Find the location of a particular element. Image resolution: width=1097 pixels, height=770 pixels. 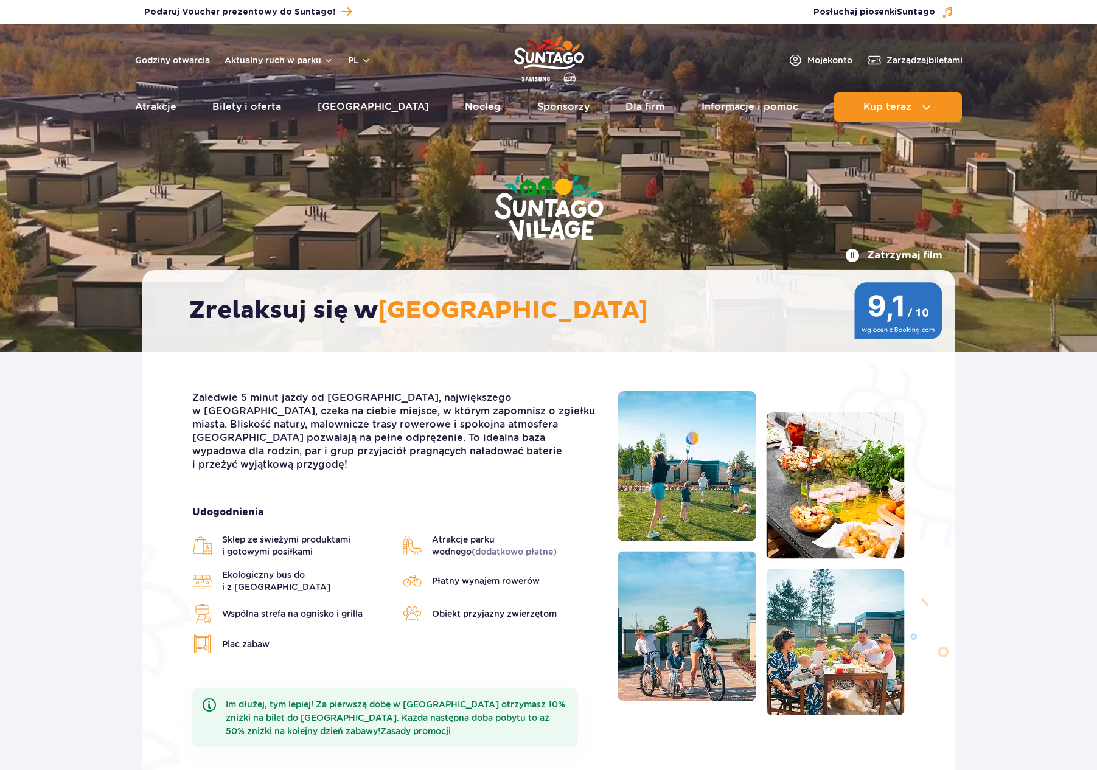

a: Zasady promocji is located at coordinates (415, 731).